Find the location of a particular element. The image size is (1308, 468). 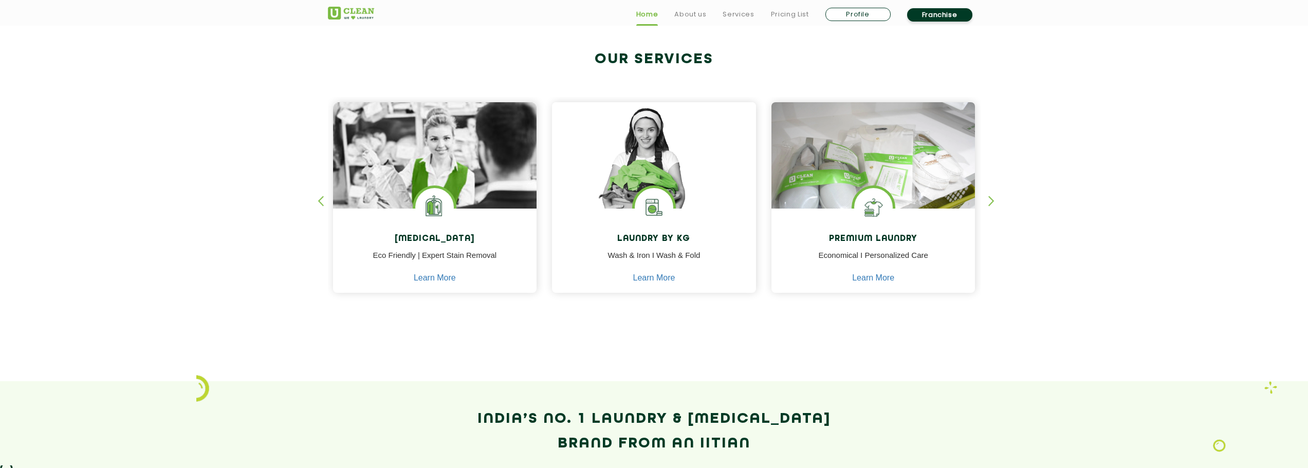

h2: Our Services is located at coordinates (654, 59).